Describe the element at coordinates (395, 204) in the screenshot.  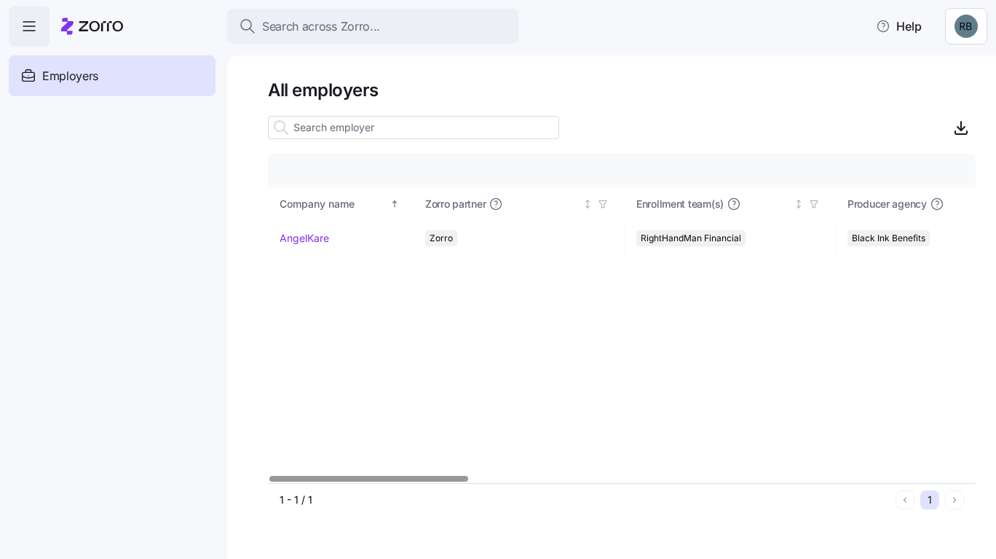
I see `div: Sorted ascending` at that location.